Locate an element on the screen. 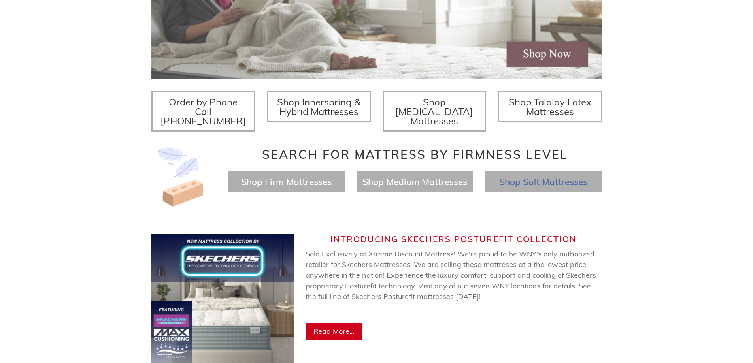 The height and width of the screenshot is (363, 753). img: Image-of-brick- and-feather-representing-firm-and-soft-feel is located at coordinates (181, 177).